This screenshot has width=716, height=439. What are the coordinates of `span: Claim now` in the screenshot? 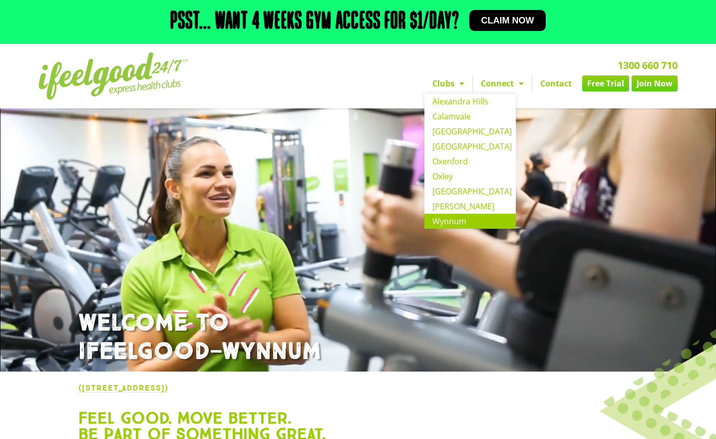 It's located at (508, 20).